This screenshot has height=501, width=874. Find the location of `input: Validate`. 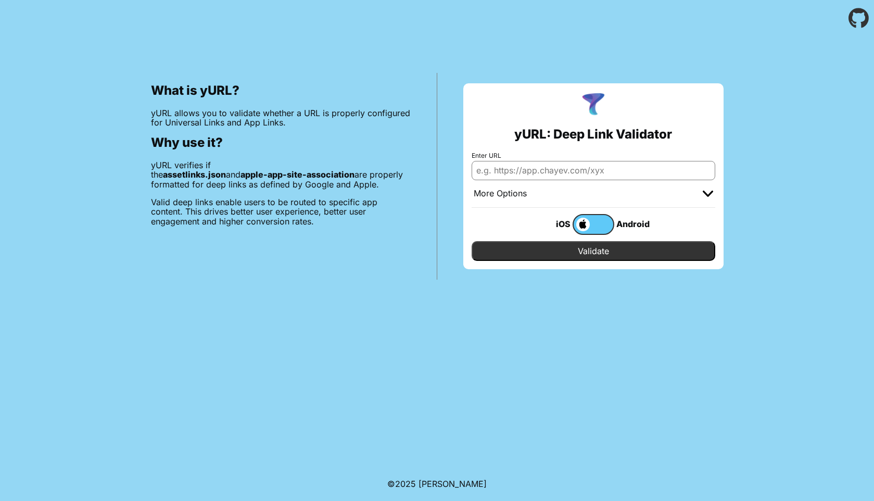

input: Validate is located at coordinates (593, 251).